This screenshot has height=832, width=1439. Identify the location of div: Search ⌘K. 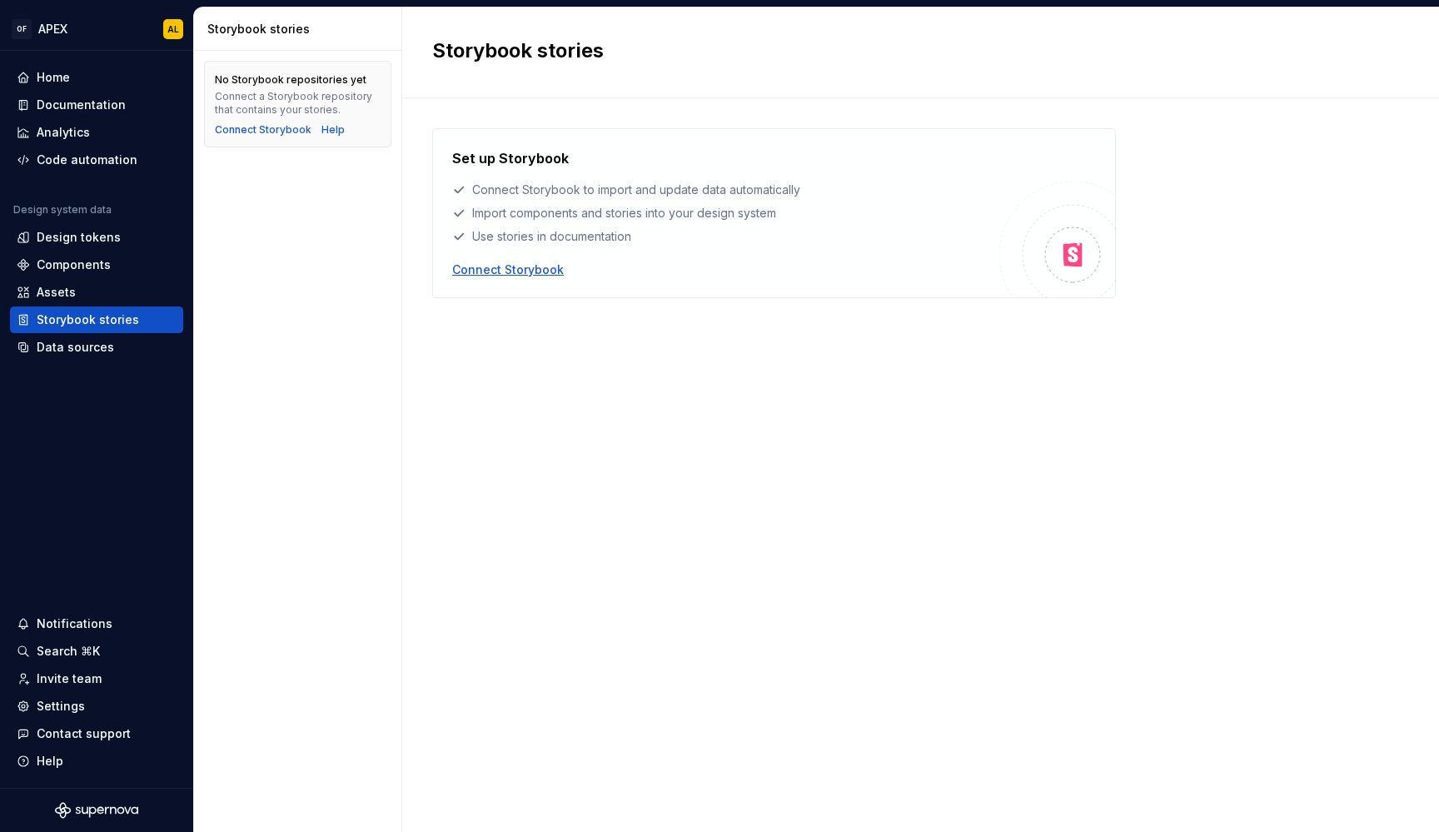
(68, 651).